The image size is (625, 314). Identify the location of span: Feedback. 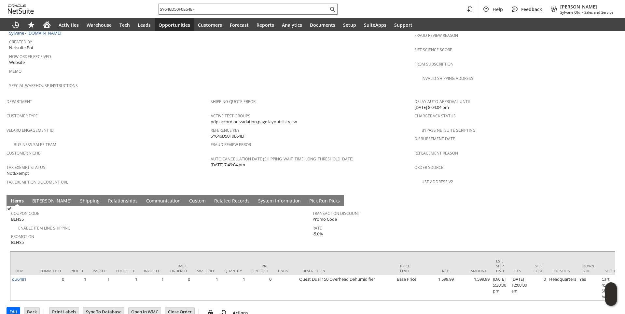
(532, 9).